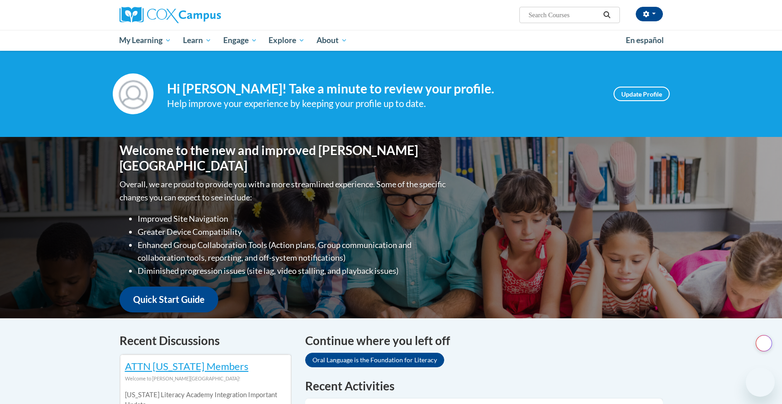 This screenshot has width=782, height=404. What do you see at coordinates (197, 40) in the screenshot?
I see `span: Learn` at bounding box center [197, 40].